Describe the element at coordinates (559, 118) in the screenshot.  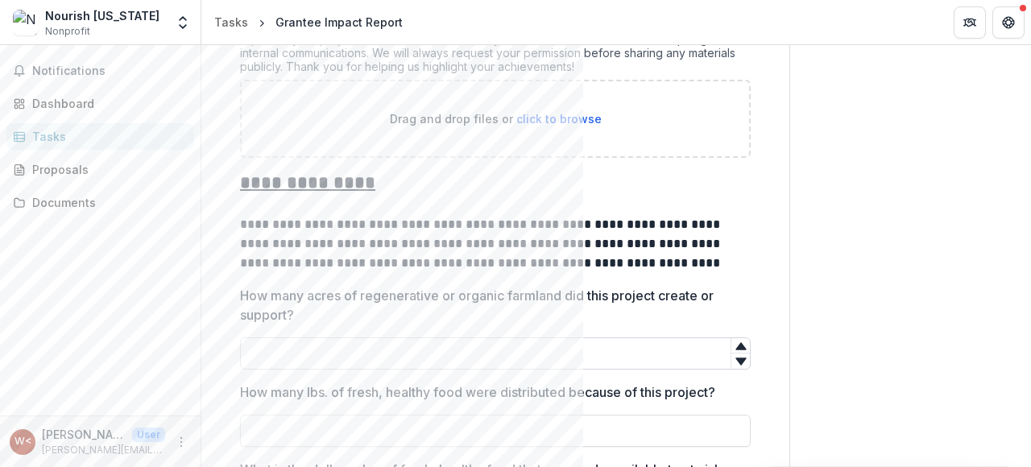
I see `span: click to browse` at that location.